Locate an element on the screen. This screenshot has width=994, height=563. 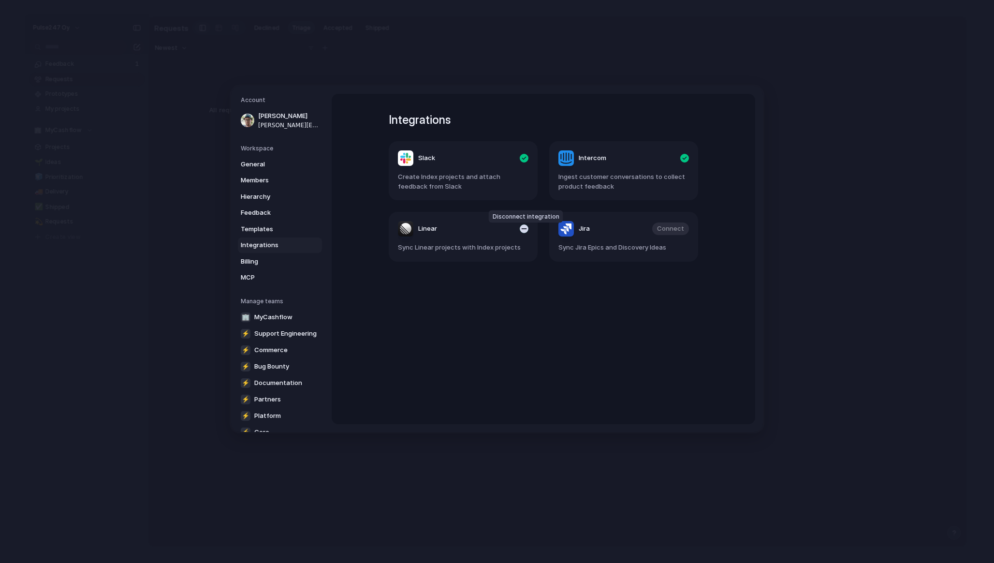
span: Commerce is located at coordinates (271, 350).